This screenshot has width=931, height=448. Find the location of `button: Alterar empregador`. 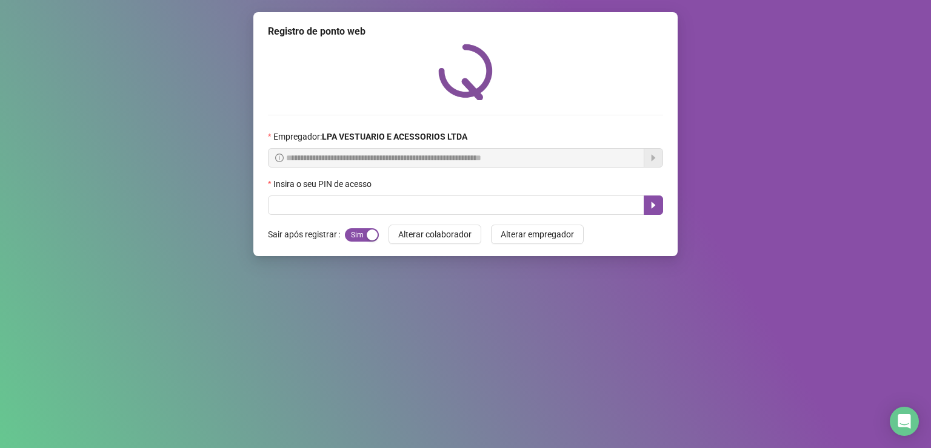

button: Alterar empregador is located at coordinates (537, 234).